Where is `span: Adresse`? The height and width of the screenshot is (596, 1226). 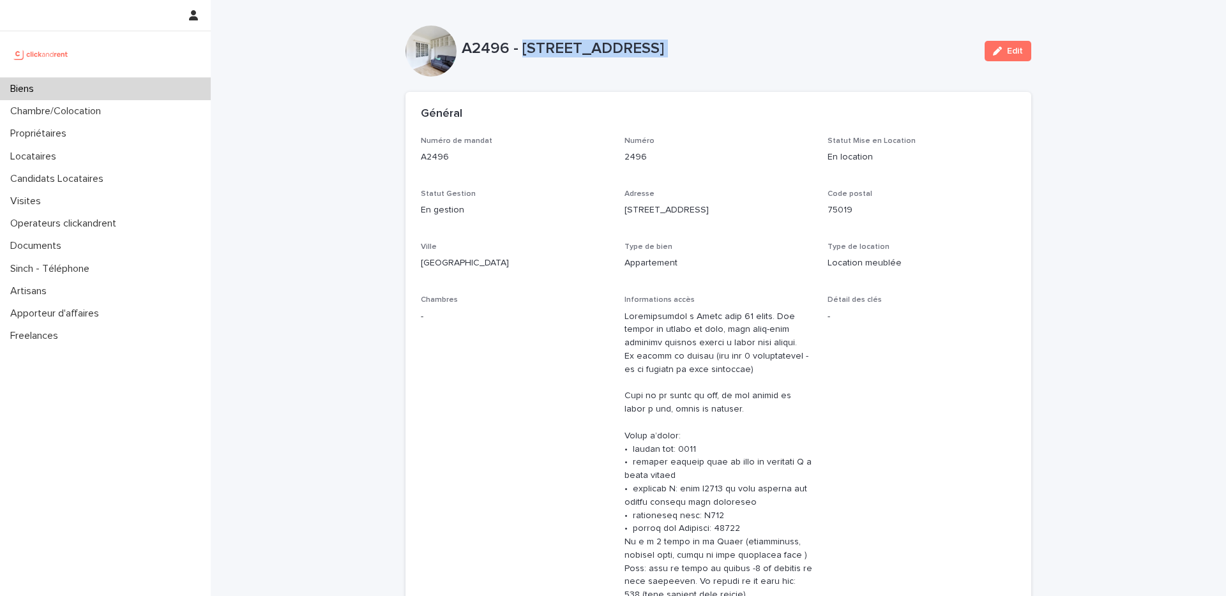
span: Adresse is located at coordinates (639, 194).